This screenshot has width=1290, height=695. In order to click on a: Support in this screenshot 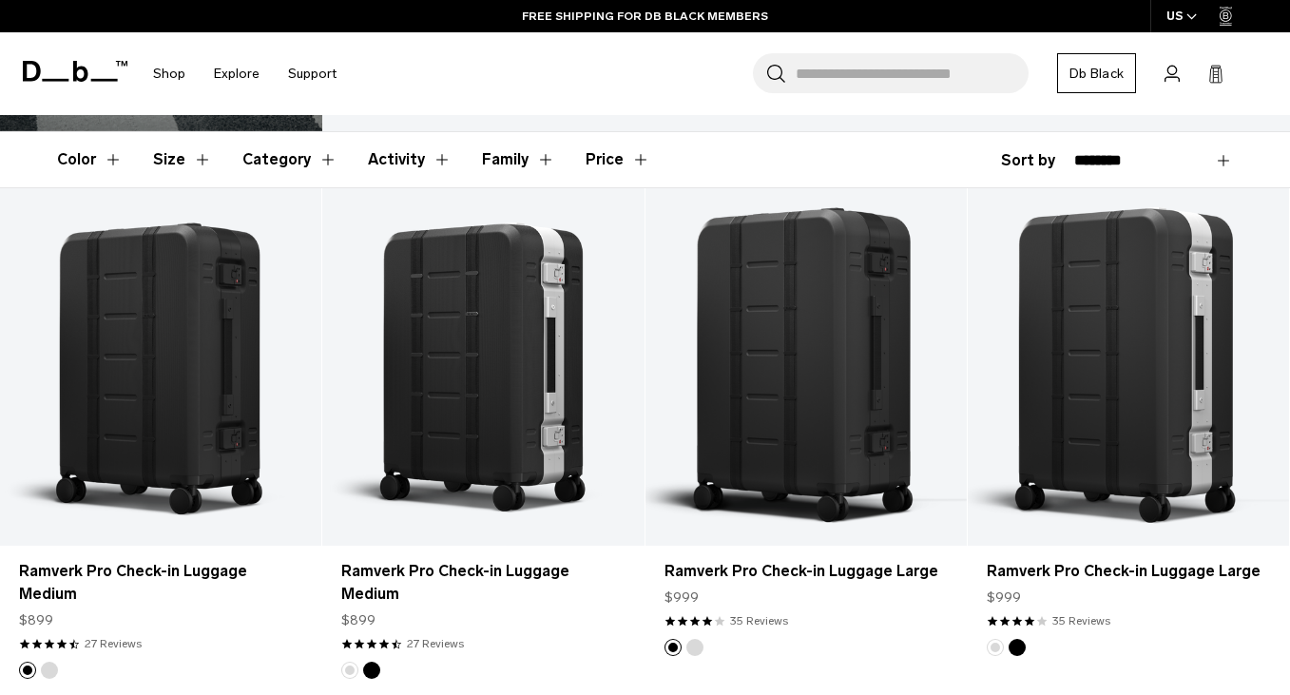, I will do `click(312, 73)`.